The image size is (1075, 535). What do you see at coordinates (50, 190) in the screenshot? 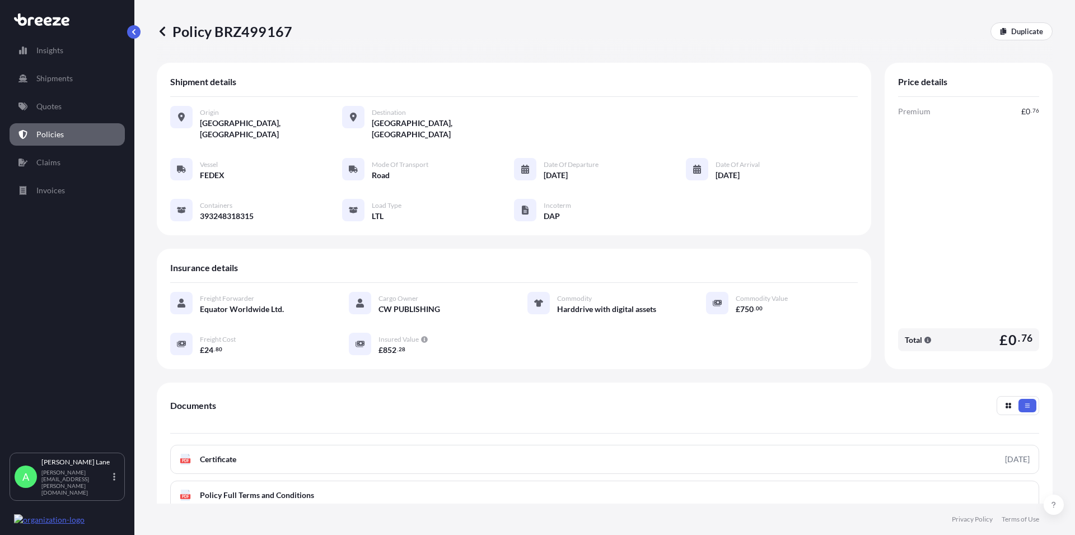
I see `p: Invoices` at bounding box center [50, 190].